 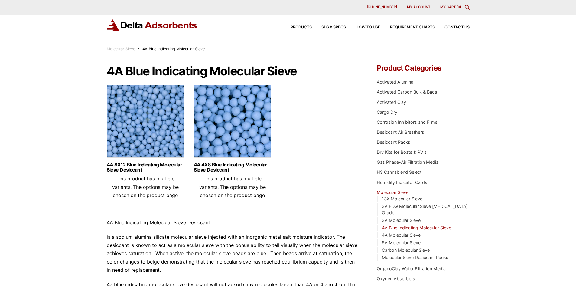 I want to click on a: 5A Molecular Sieve, so click(x=401, y=242).